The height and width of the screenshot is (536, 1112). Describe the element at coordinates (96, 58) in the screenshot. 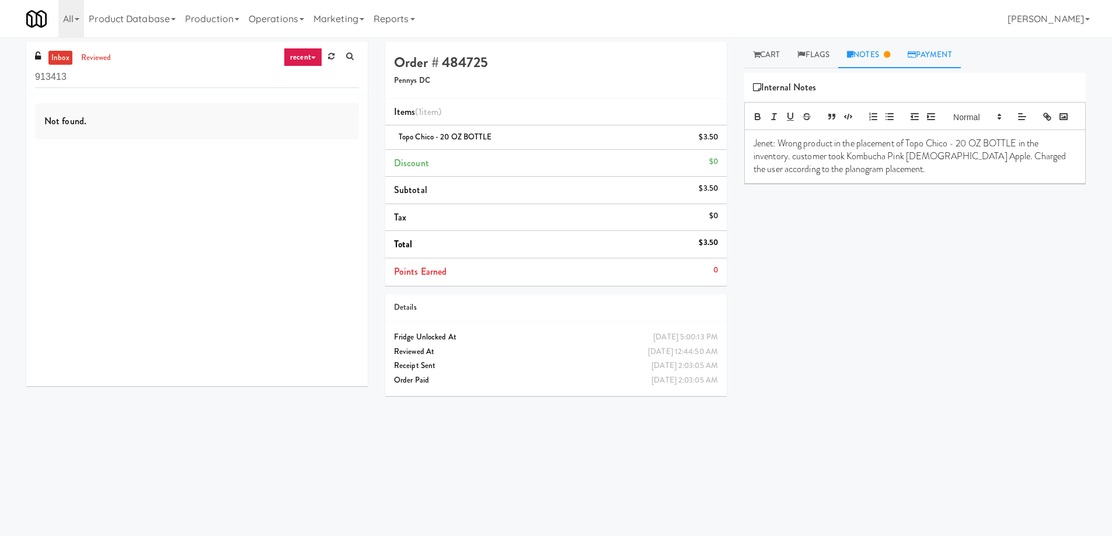

I see `a: reviewed` at that location.